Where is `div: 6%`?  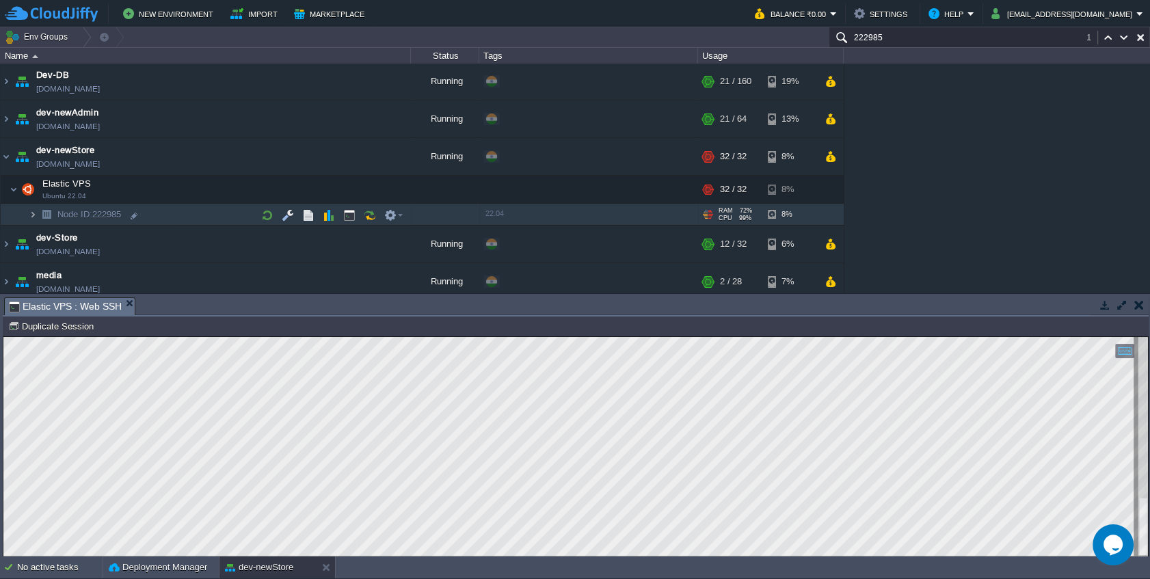 div: 6% is located at coordinates (789, 245).